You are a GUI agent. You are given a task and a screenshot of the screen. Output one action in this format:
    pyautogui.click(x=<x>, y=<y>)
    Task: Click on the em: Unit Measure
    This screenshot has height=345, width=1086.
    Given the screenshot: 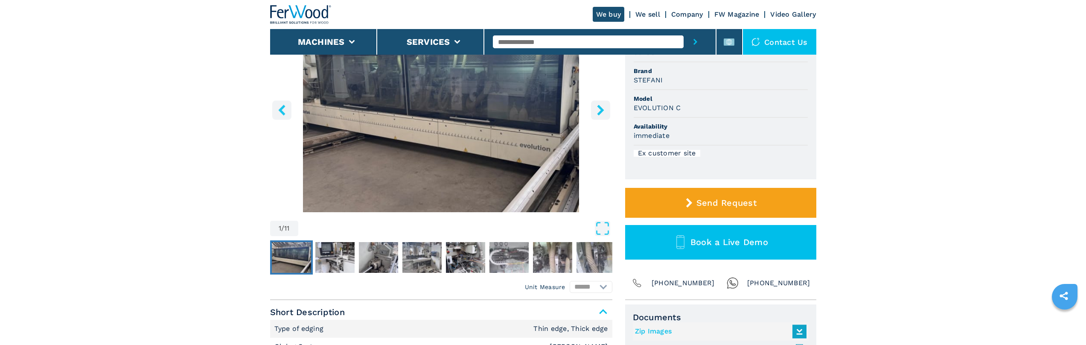 What is the action you would take?
    pyautogui.click(x=545, y=287)
    